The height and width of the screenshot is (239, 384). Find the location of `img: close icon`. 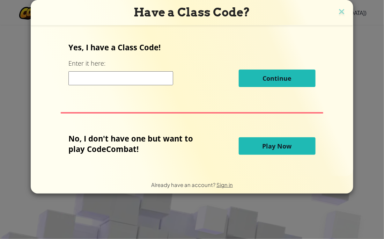

img: close icon is located at coordinates (342, 12).